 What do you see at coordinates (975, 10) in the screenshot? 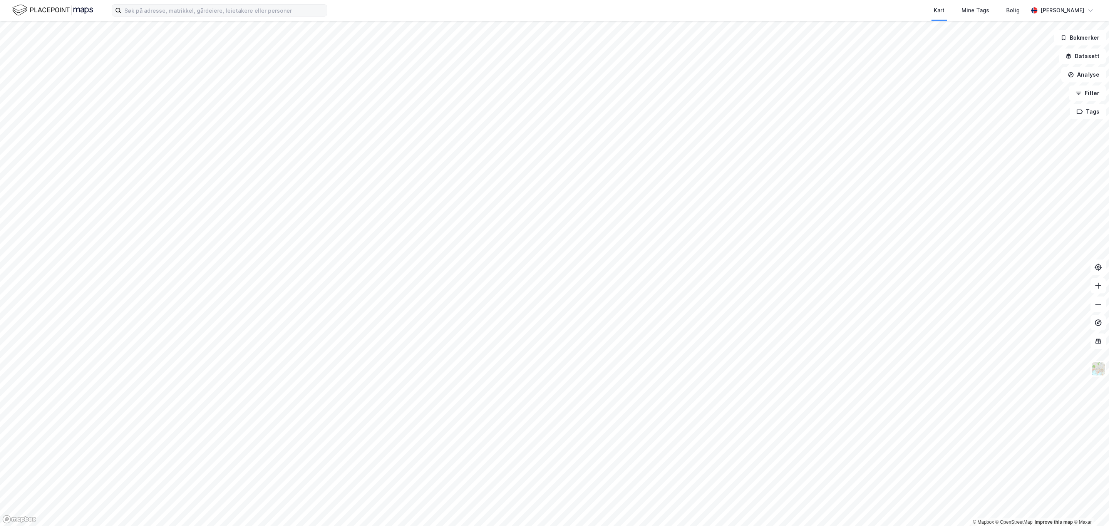
I see `div: Mine Tags` at bounding box center [975, 10].